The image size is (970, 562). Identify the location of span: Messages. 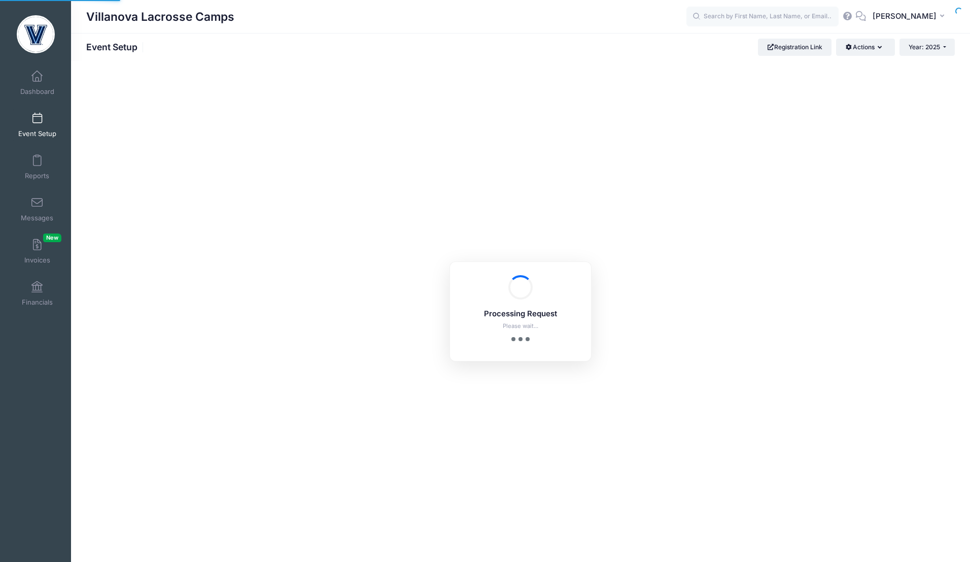
(37, 218).